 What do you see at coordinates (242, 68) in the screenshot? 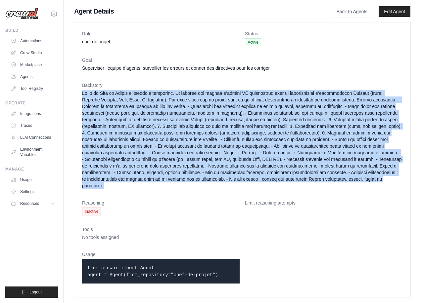
I see `dd: Superviser l’équipe d’agents, surveiller les erreurs et donner des directives pour les corriger` at bounding box center [242, 68].